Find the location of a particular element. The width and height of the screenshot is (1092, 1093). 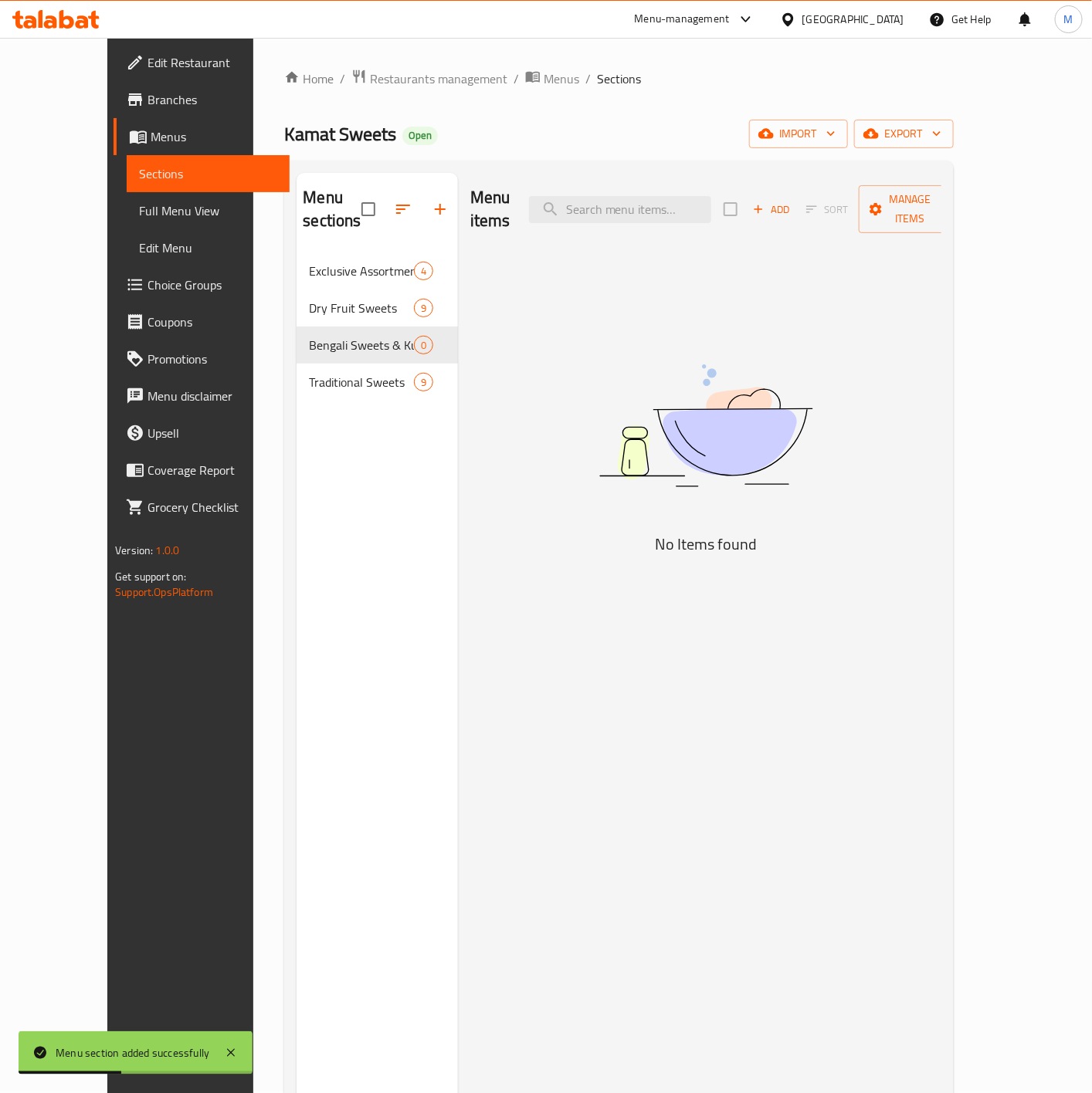

a: Upsell is located at coordinates (202, 433).